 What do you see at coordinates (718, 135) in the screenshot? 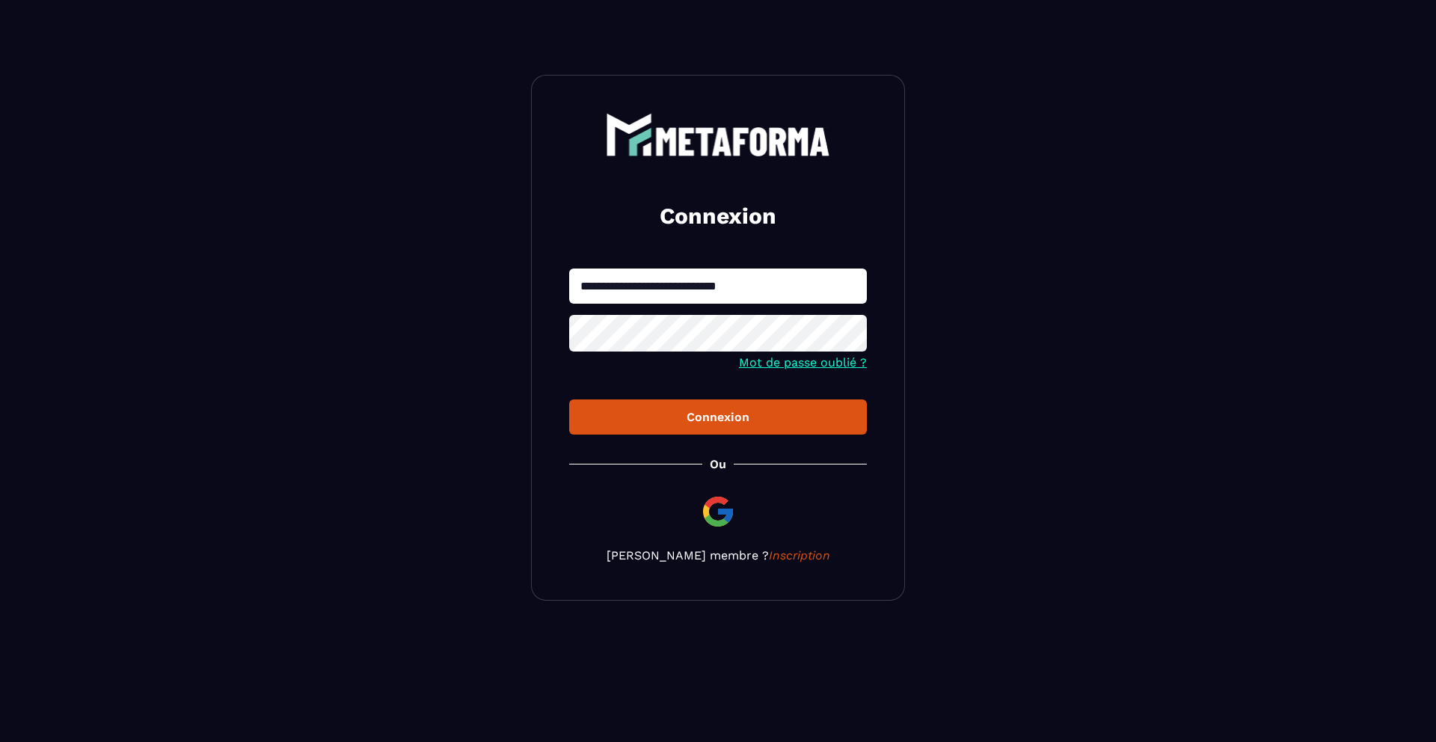
I see `img: logo` at bounding box center [718, 135].